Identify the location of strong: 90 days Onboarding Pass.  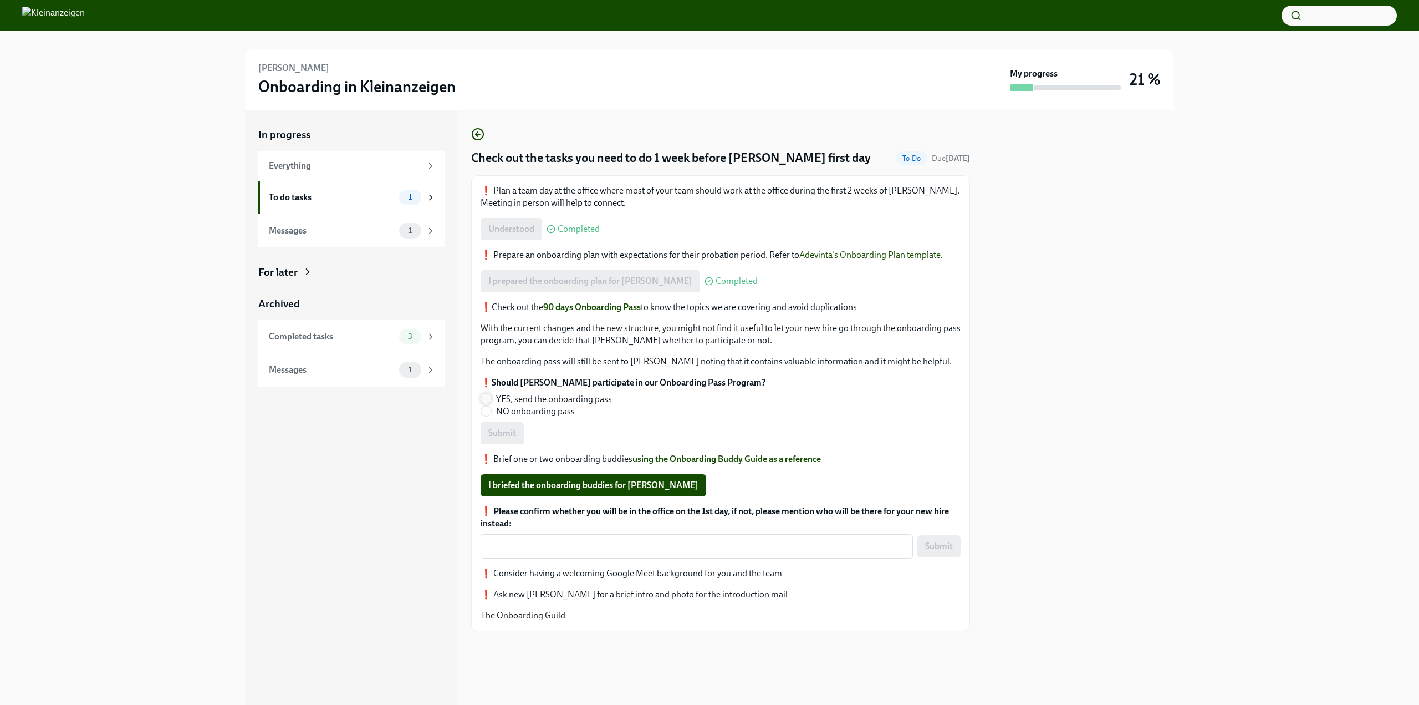
(592, 307).